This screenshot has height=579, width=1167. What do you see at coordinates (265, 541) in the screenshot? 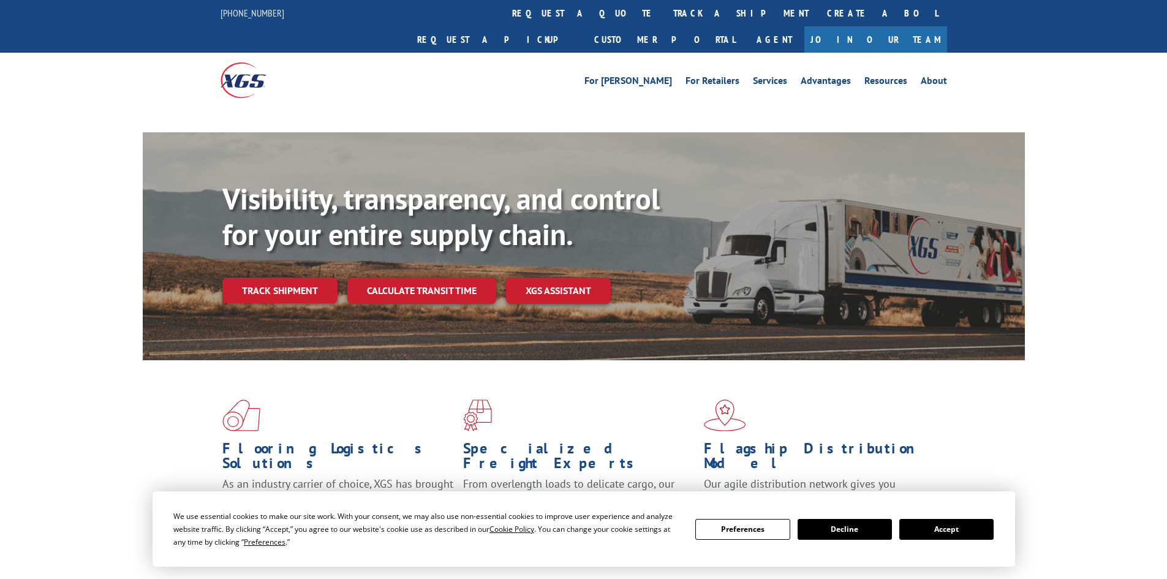
I see `span: Preferences` at bounding box center [265, 541].